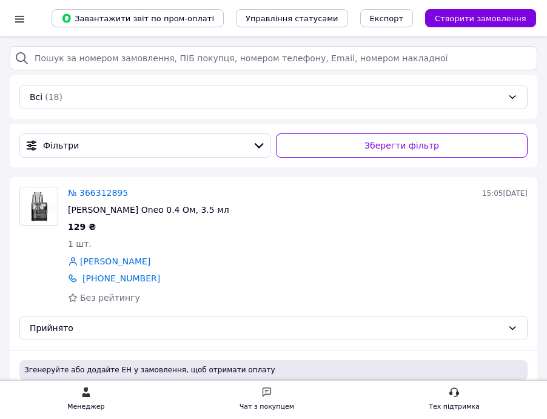  I want to click on span: Зберегти фільтр, so click(401, 145).